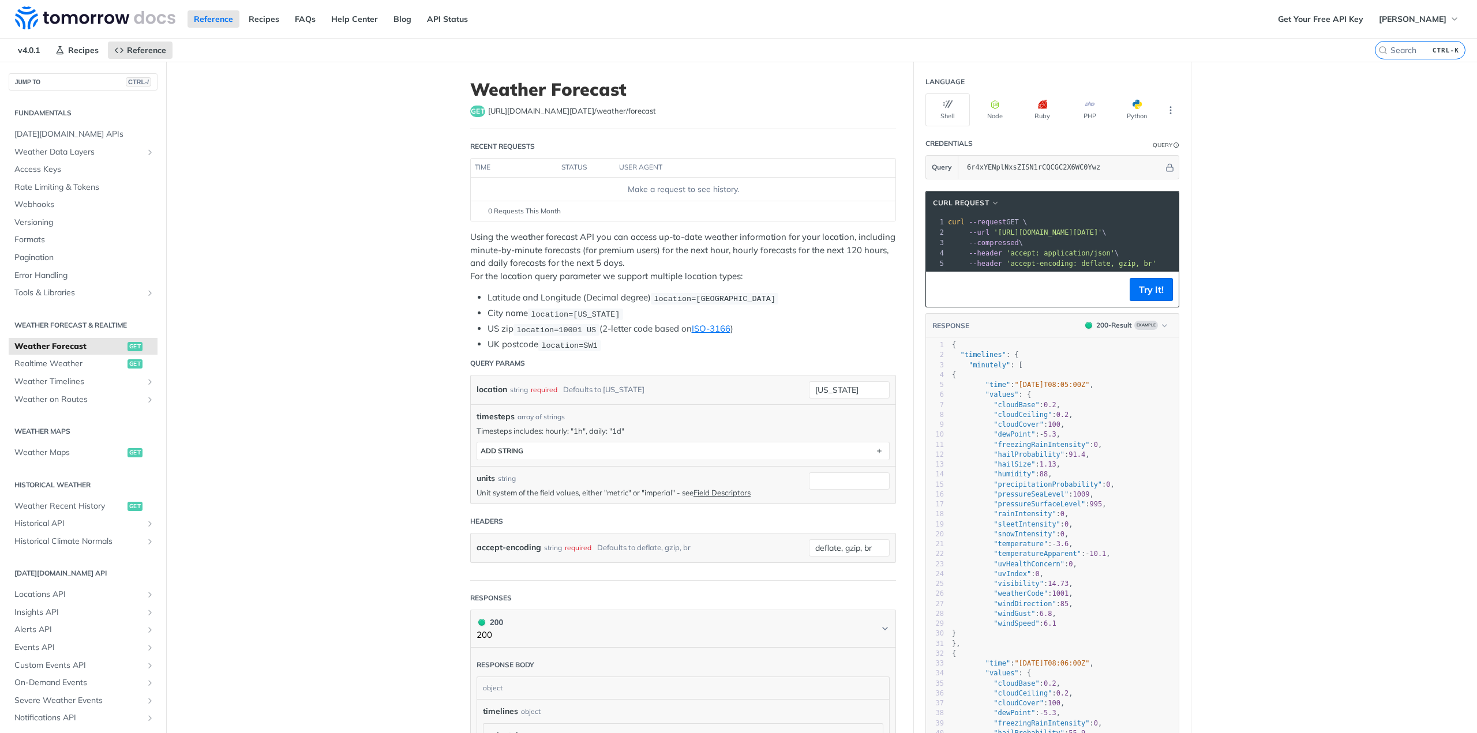  Describe the element at coordinates (497, 363) in the screenshot. I see `div: Query Params` at that location.